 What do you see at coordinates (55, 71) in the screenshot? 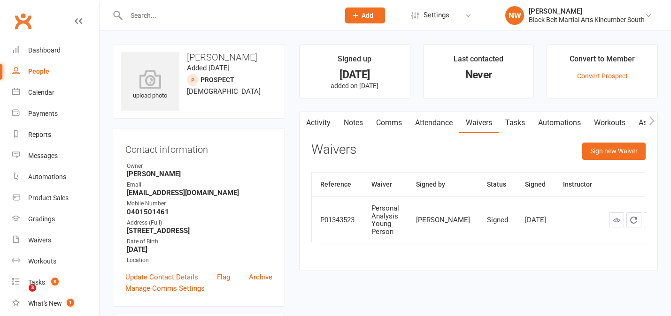
I see `a: People` at bounding box center [55, 71].